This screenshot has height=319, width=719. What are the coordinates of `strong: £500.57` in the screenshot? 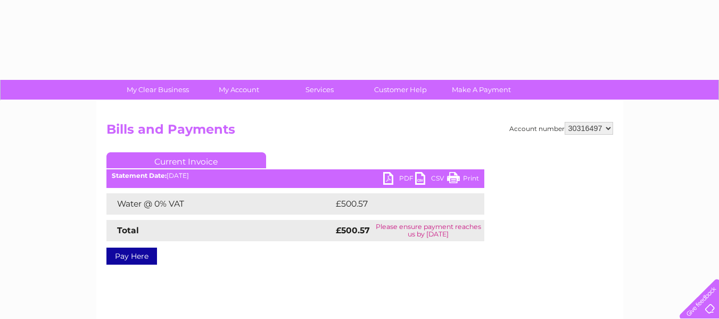 It's located at (353, 230).